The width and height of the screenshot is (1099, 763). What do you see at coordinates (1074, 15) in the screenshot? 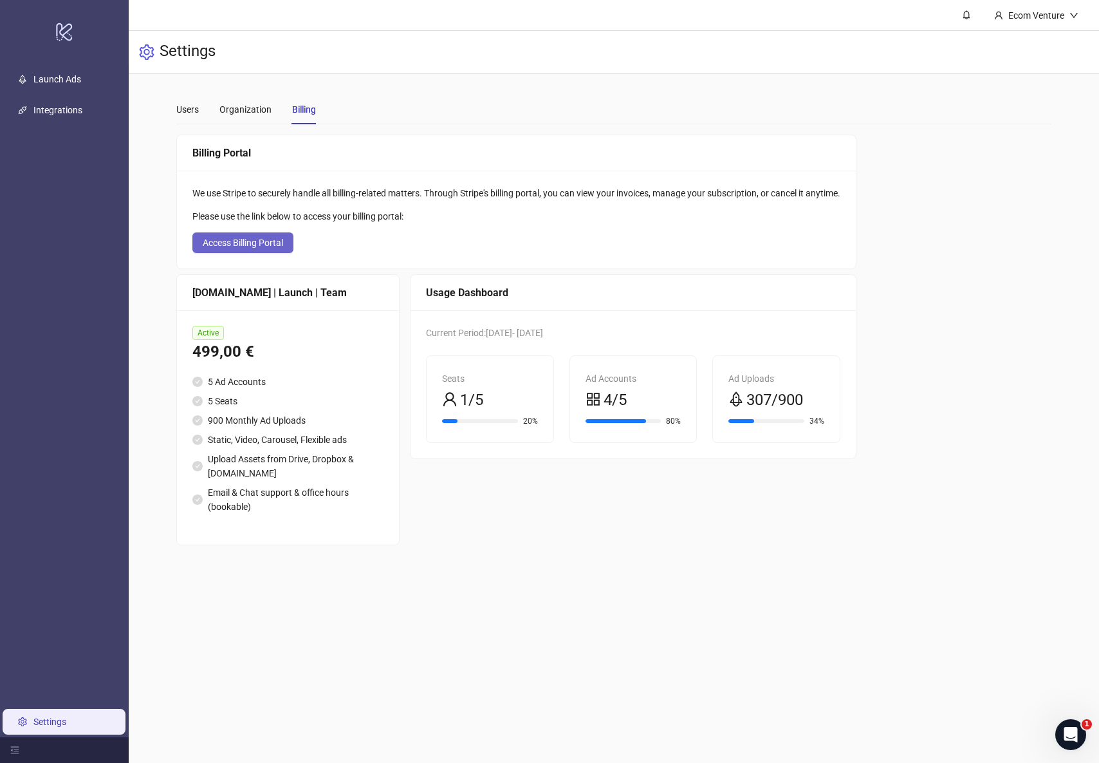
I see `span: down` at bounding box center [1074, 15].